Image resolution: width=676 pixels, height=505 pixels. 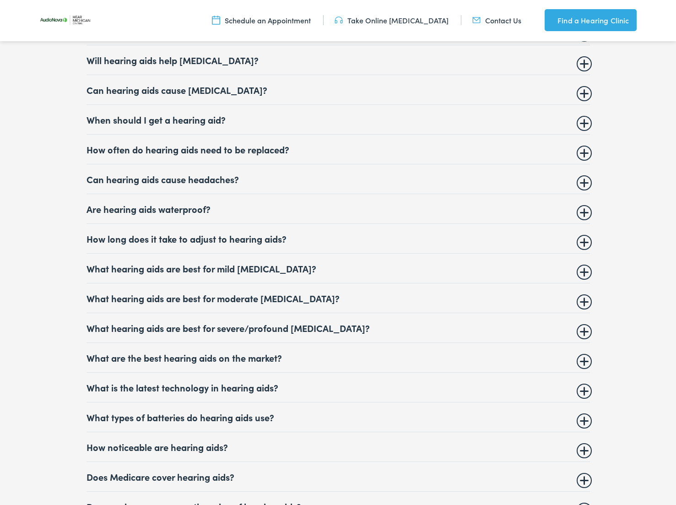 I want to click on summary: When should I get a hearing aid?, so click(x=338, y=119).